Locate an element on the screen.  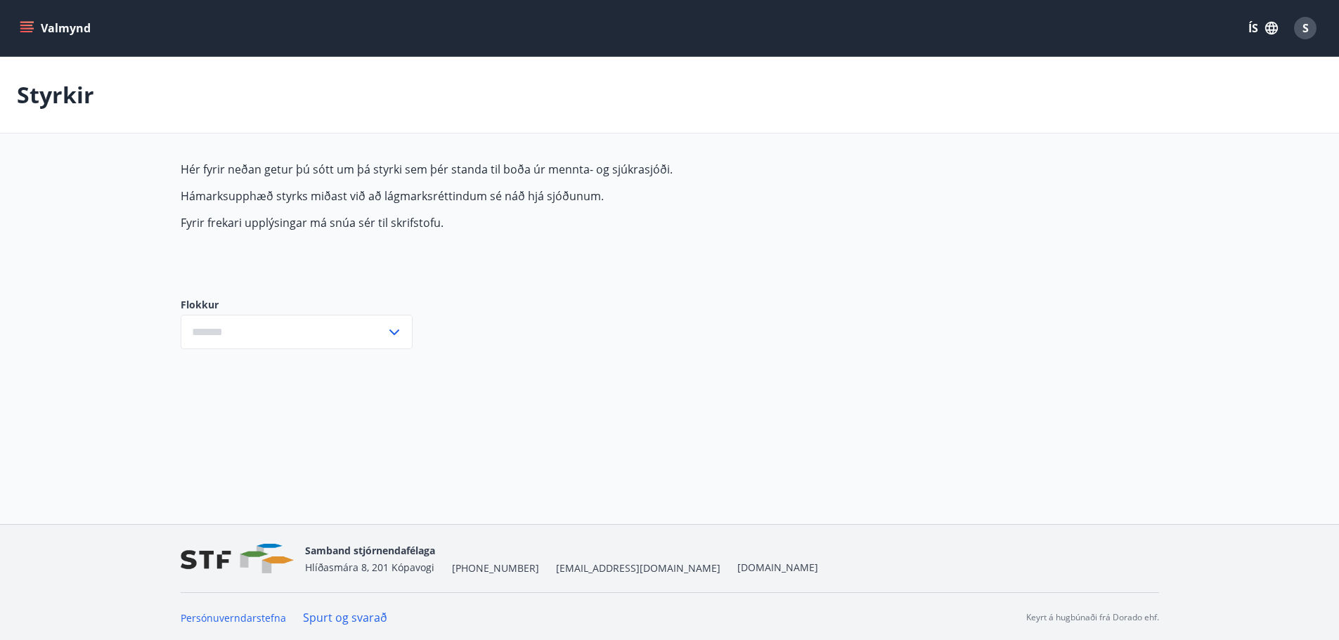
span: Hlíðasmára 8, 201 Kópavogi is located at coordinates (370, 567).